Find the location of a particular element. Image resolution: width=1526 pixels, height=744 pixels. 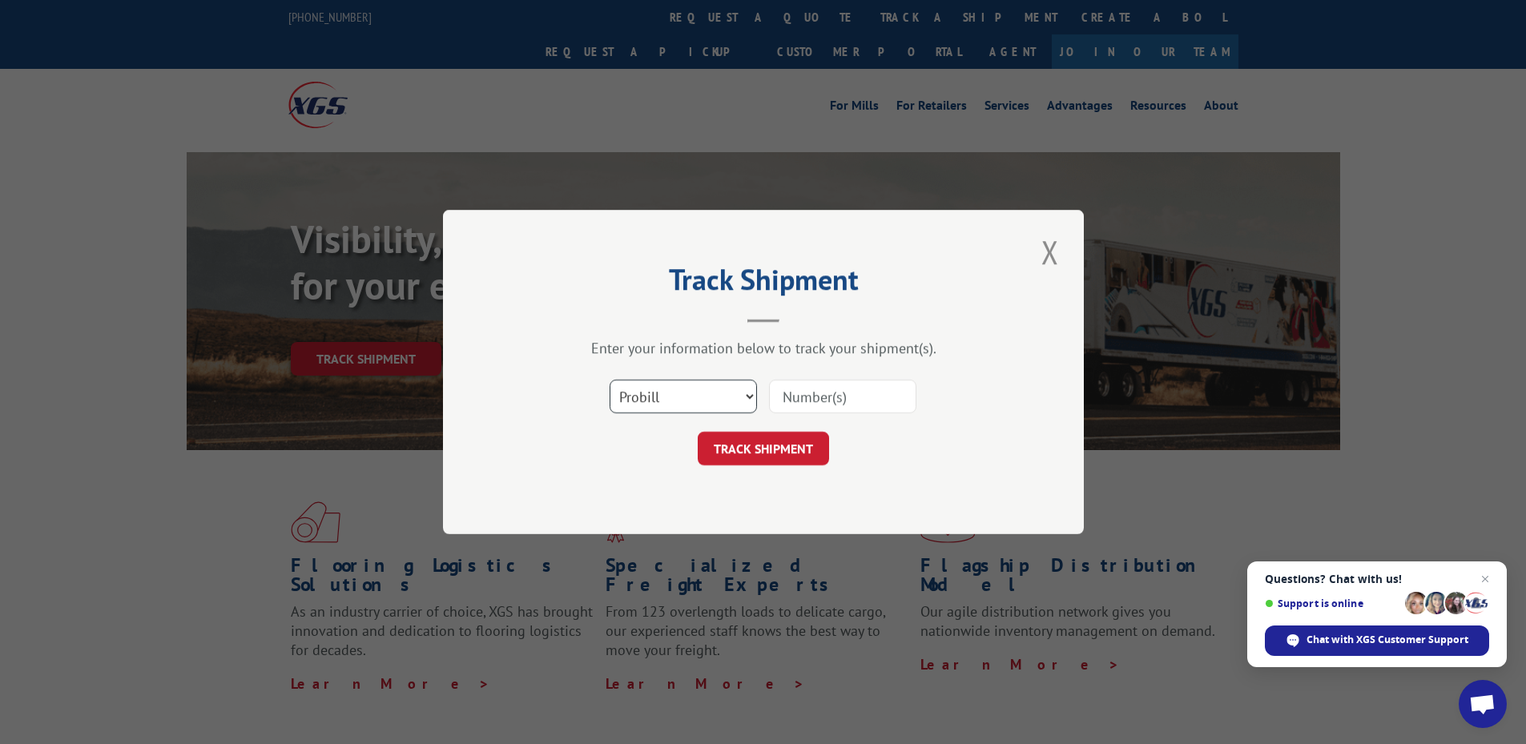

button: TRACK SHIPMENT is located at coordinates (763, 449).